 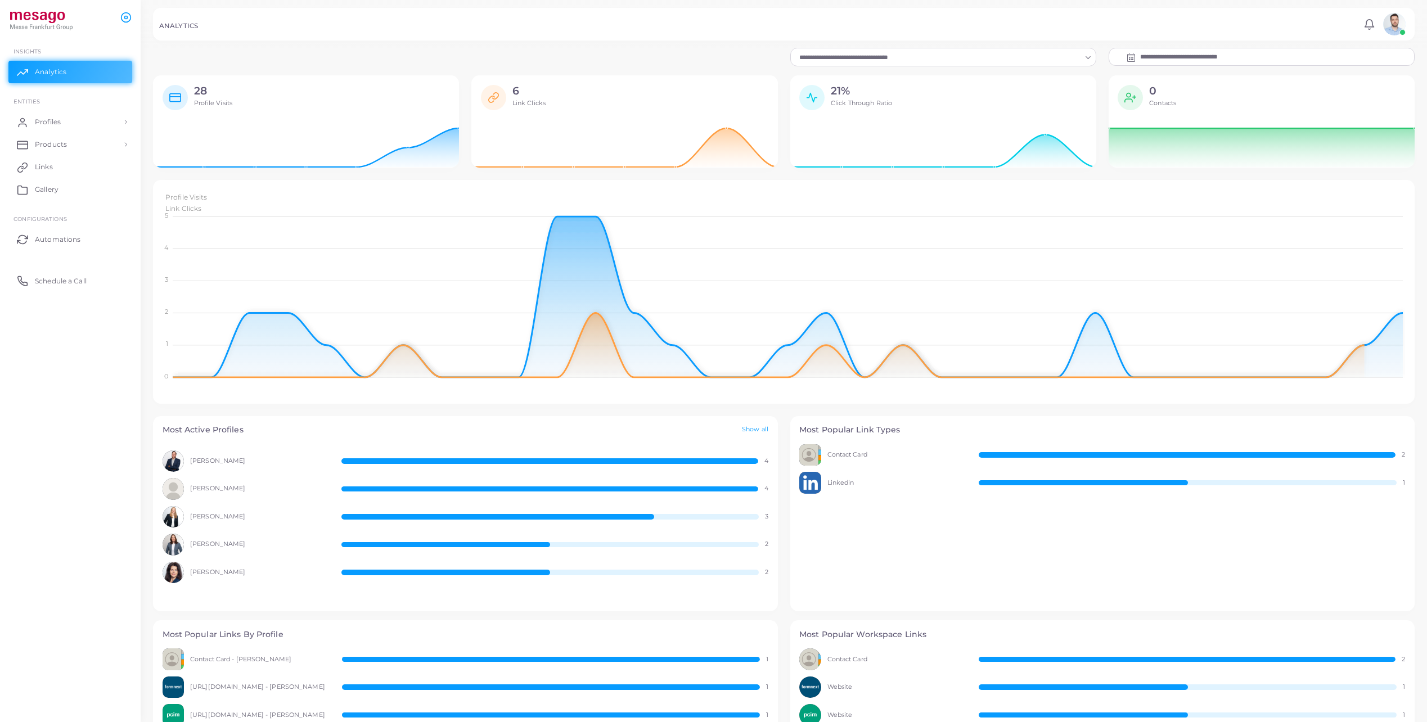 What do you see at coordinates (203, 430) in the screenshot?
I see `h4: Most Active Profiles` at bounding box center [203, 430].